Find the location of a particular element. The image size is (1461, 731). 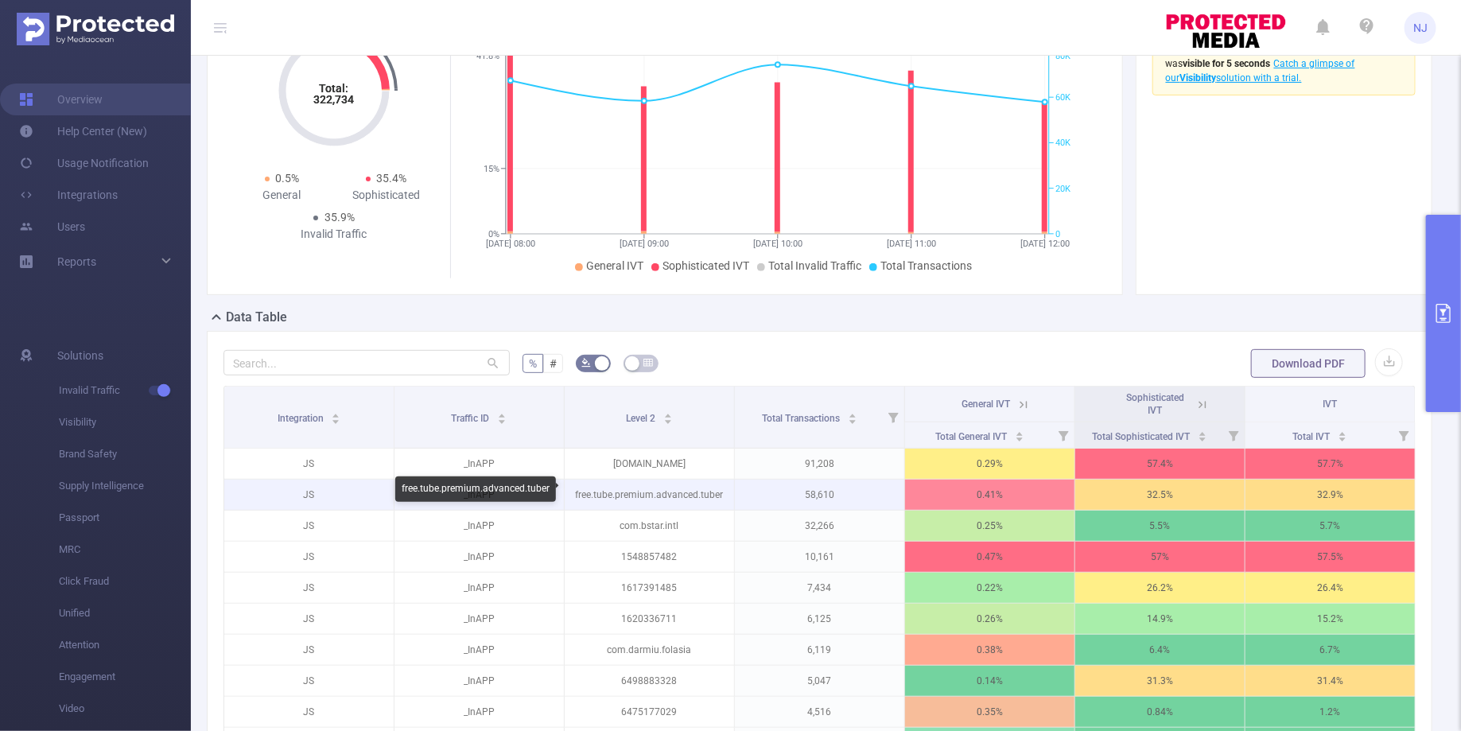

span: Level 2 is located at coordinates (642, 418).